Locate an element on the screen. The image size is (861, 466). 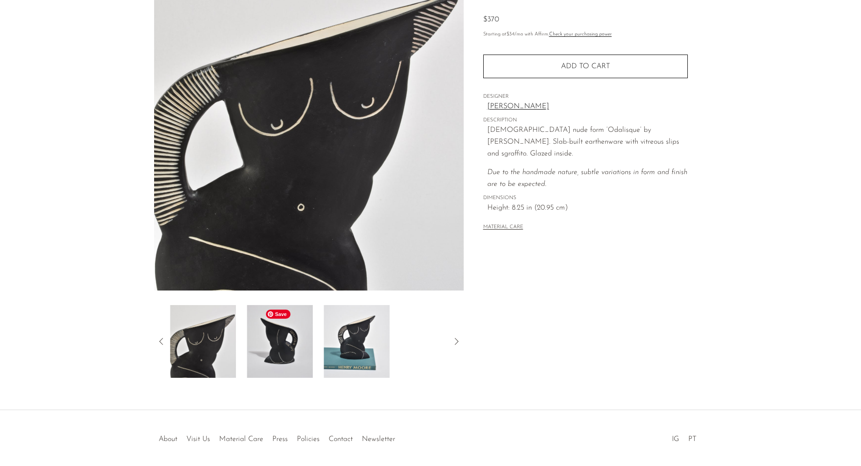
a: Contact is located at coordinates (341, 439).